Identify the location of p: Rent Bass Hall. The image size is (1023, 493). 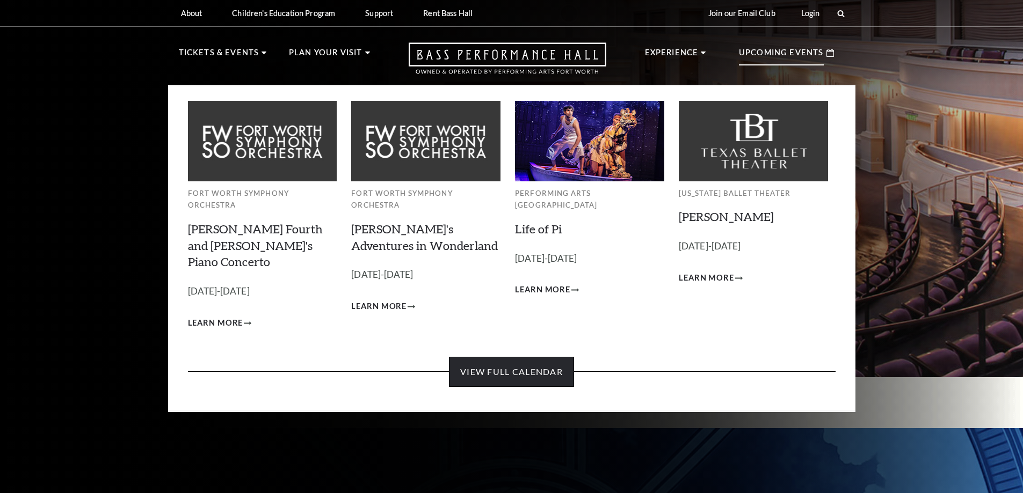
(448, 13).